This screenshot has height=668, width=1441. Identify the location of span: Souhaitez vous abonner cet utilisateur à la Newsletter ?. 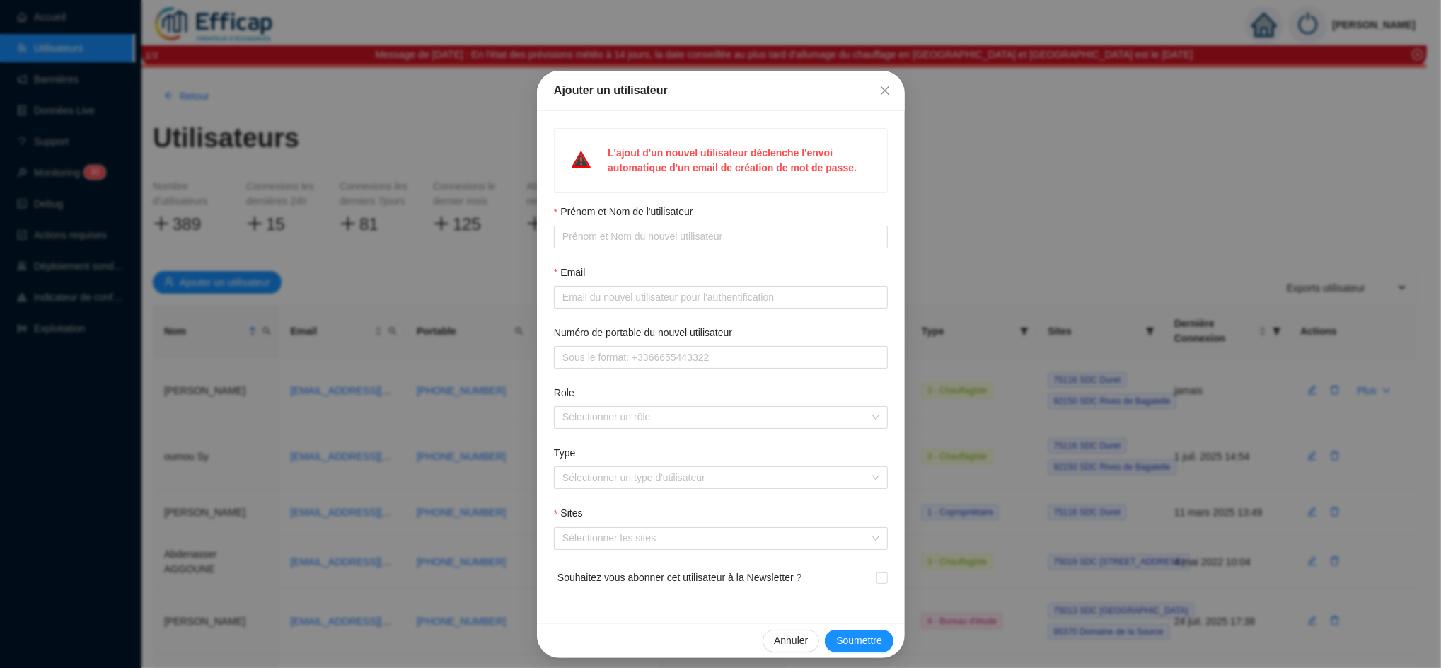
(680, 587).